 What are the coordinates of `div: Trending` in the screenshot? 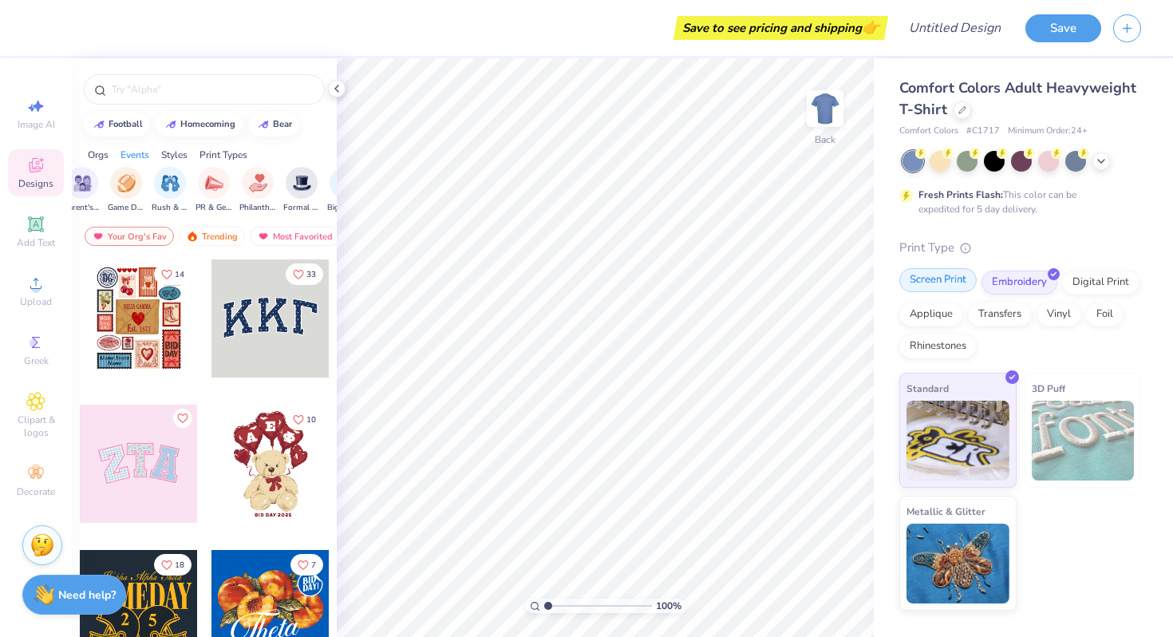 It's located at (212, 236).